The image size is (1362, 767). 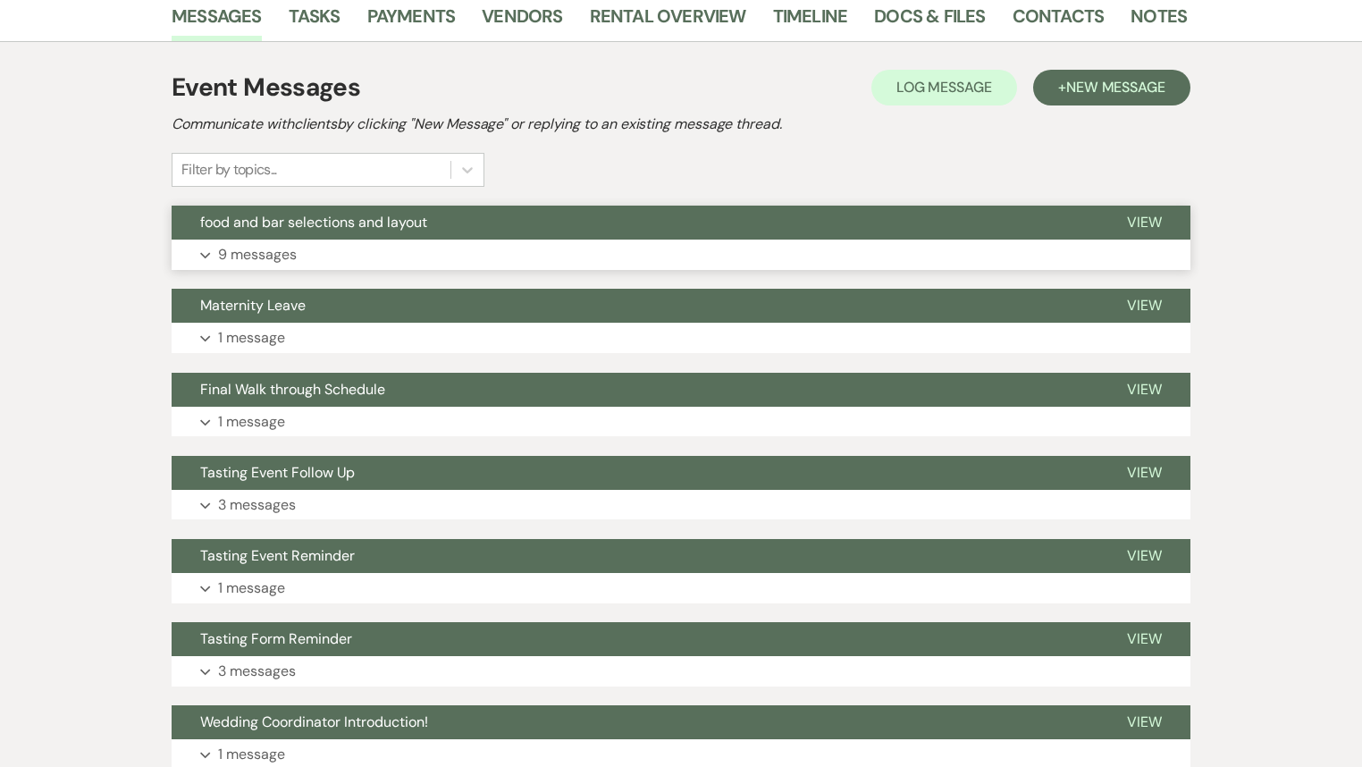 What do you see at coordinates (635, 639) in the screenshot?
I see `button: Tasting Form Reminder` at bounding box center [635, 639].